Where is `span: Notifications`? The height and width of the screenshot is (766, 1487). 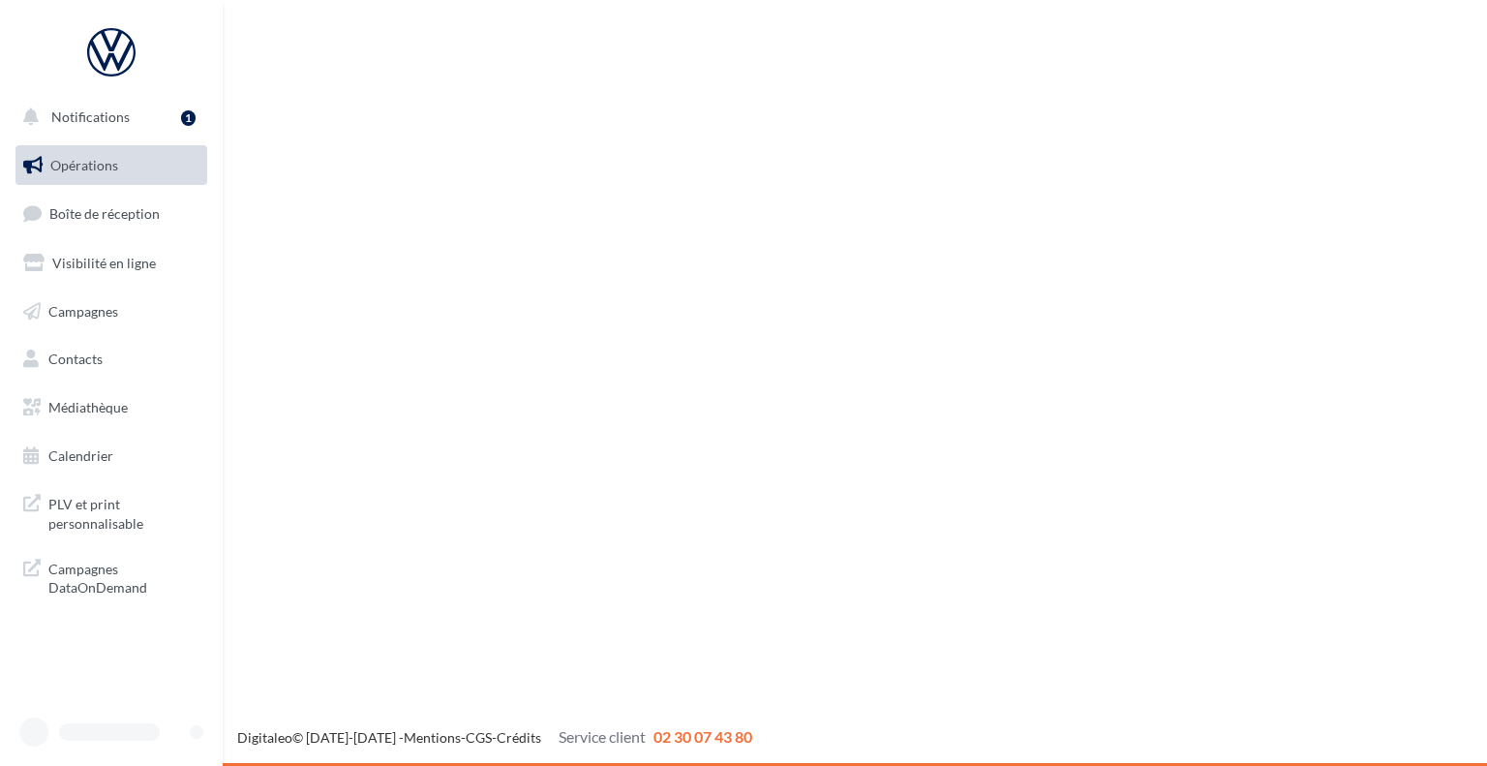 span: Notifications is located at coordinates (90, 116).